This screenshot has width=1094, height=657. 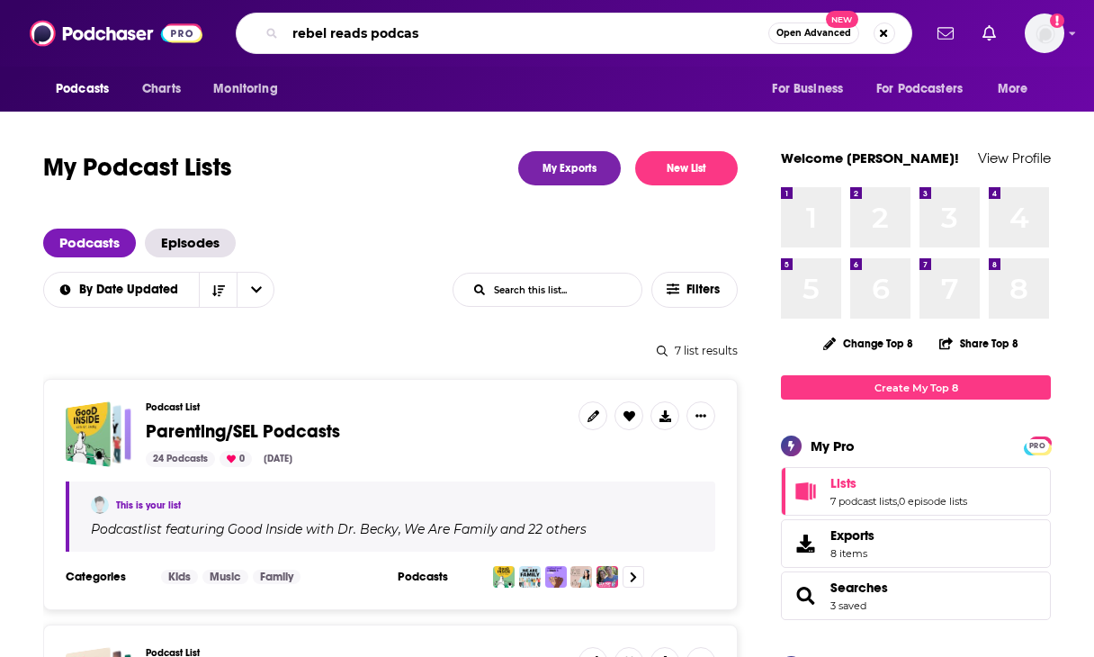 What do you see at coordinates (1038, 446) in the screenshot?
I see `span: PRO` at bounding box center [1038, 446].